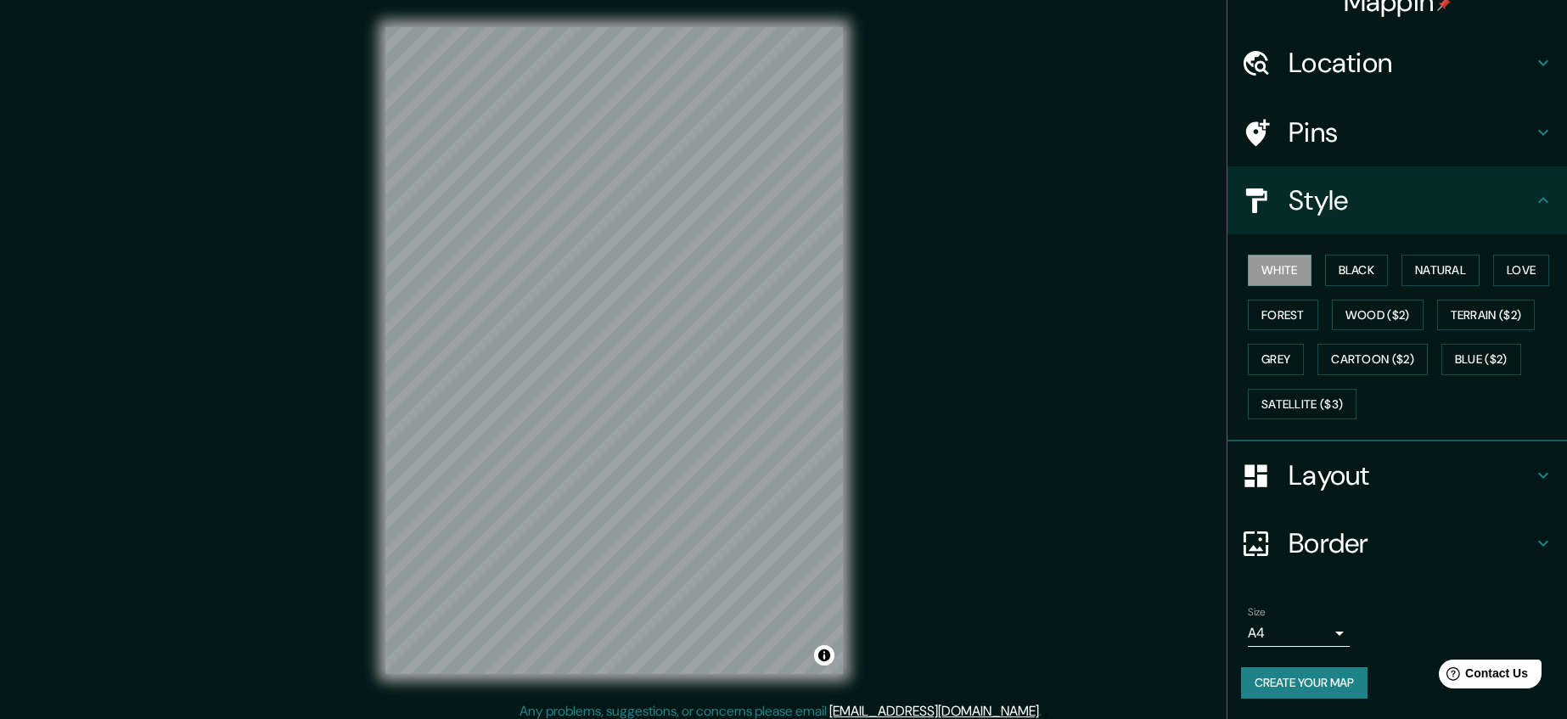 The height and width of the screenshot is (719, 1567). What do you see at coordinates (1299, 633) in the screenshot?
I see `div: A4` at bounding box center [1299, 633].